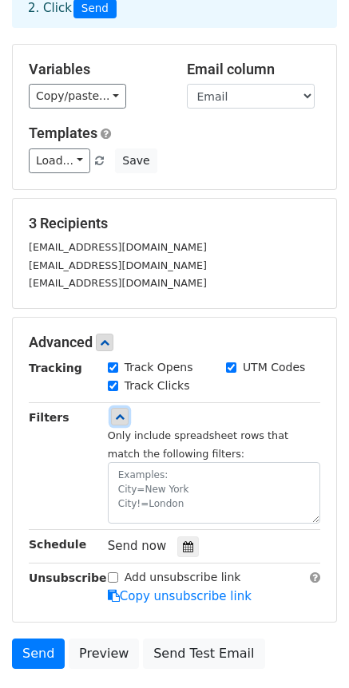 The height and width of the screenshot is (688, 349). Describe the element at coordinates (204, 654) in the screenshot. I see `a: Send Test Email` at that location.